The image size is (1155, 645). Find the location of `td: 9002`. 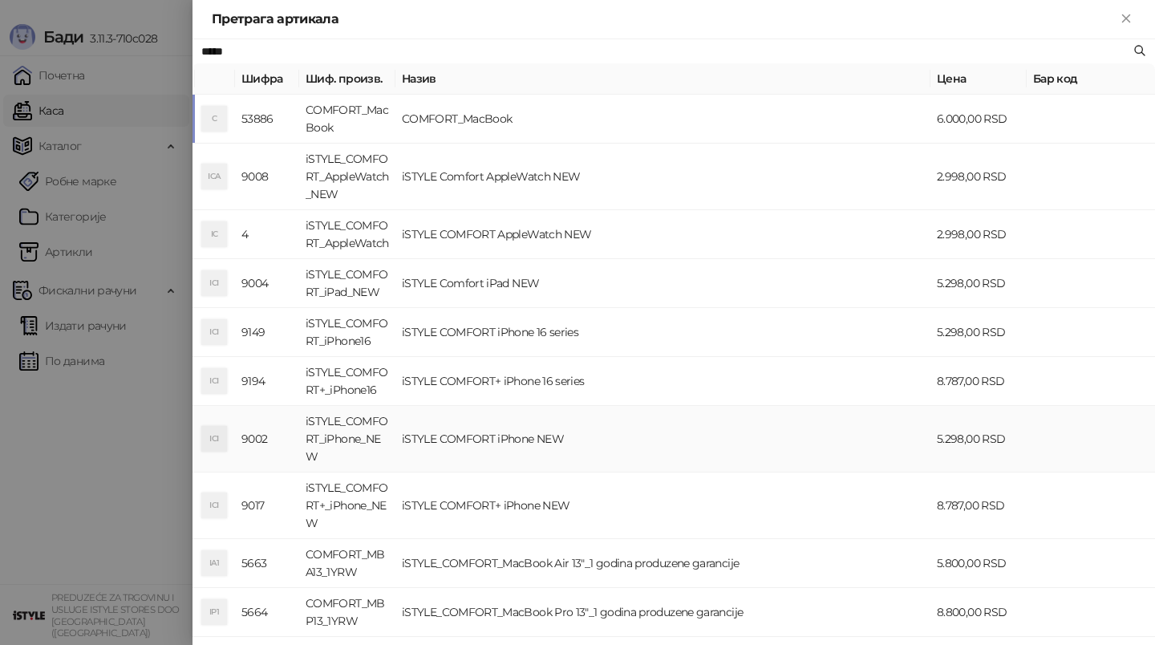

td: 9002 is located at coordinates (267, 439).